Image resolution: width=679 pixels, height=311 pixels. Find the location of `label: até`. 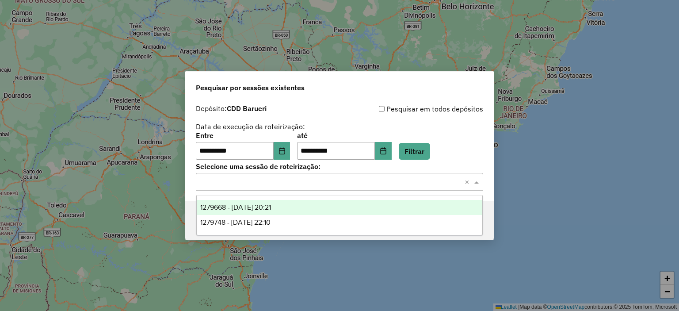

label: até is located at coordinates (344, 135).